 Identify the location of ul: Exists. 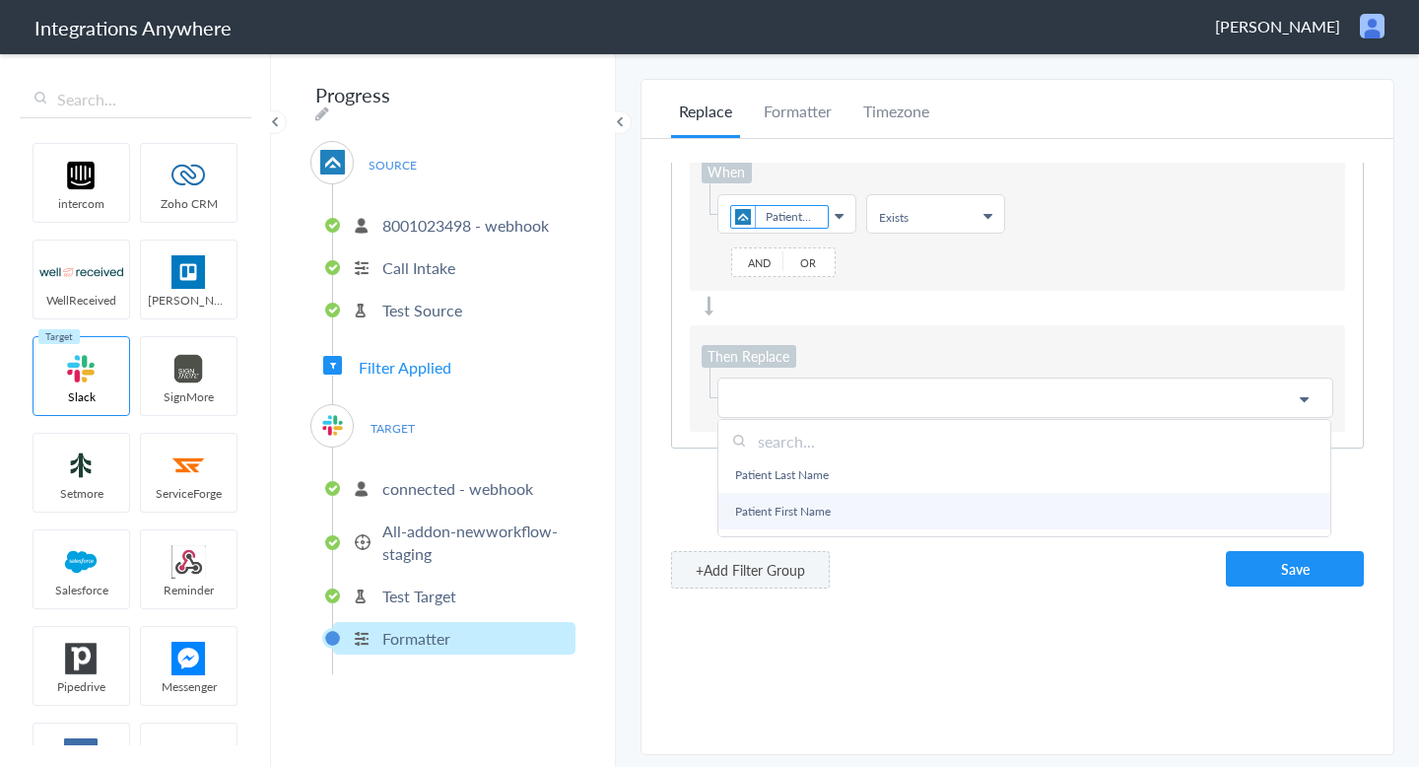
(935, 217).